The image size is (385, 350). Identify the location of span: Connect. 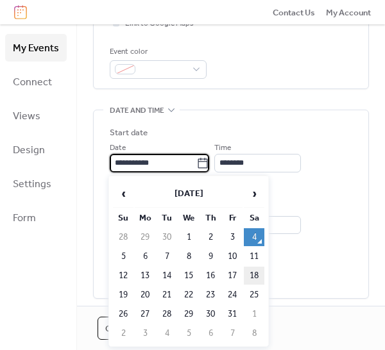
(32, 82).